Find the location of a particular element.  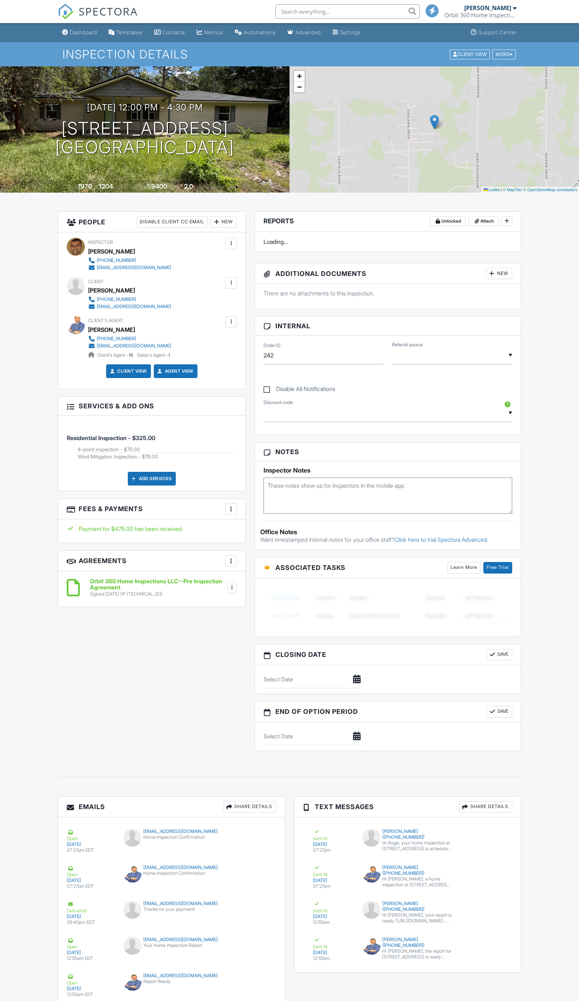

div: Delivered is located at coordinates (91, 907).